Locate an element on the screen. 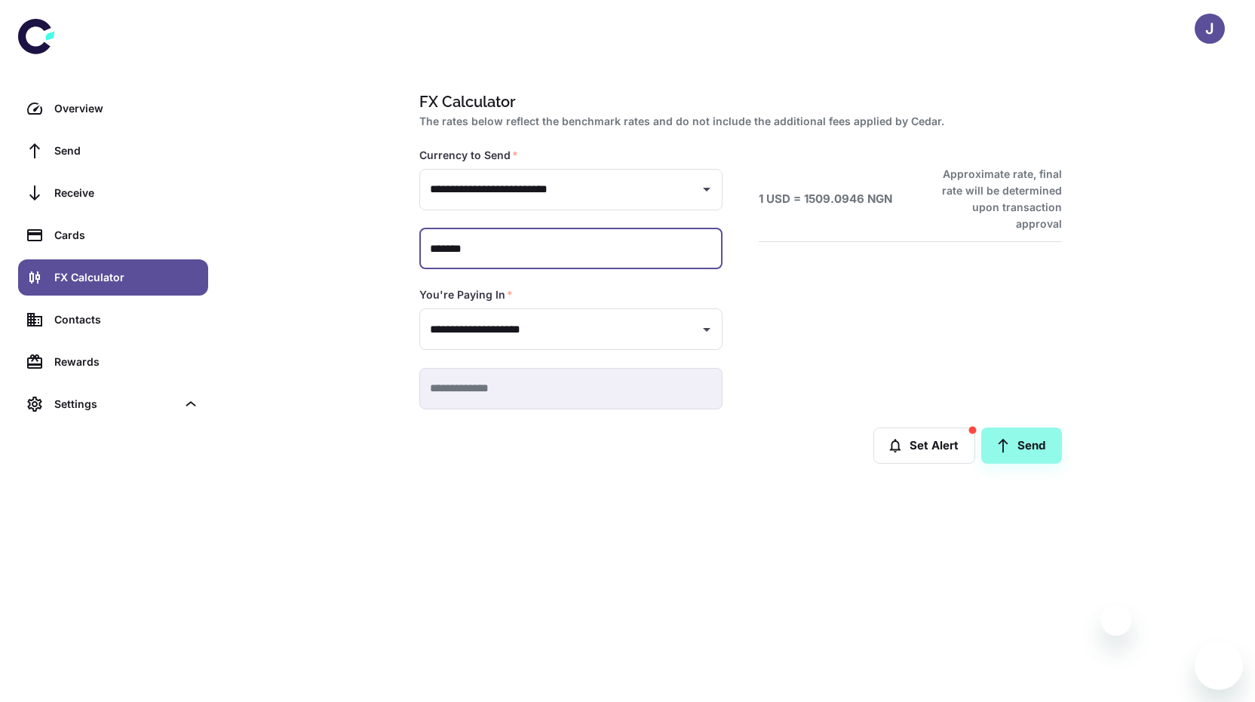 The width and height of the screenshot is (1255, 702). a: Contacts is located at coordinates (113, 320).